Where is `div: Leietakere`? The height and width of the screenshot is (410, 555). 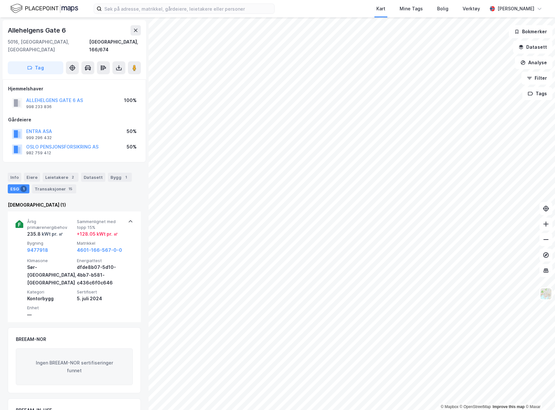 div: Leietakere is located at coordinates (60, 177).